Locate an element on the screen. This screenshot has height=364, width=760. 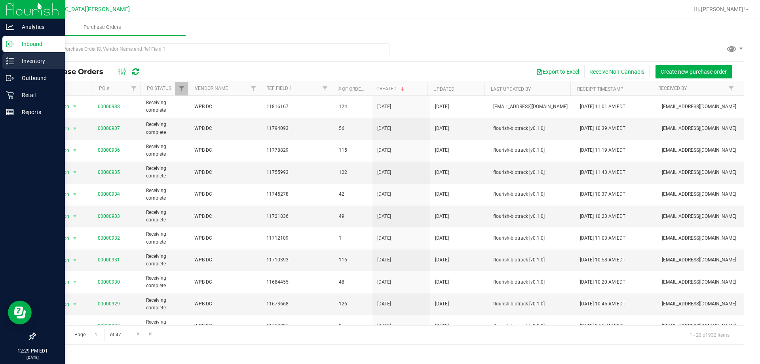
input: 1 is located at coordinates (98, 334).